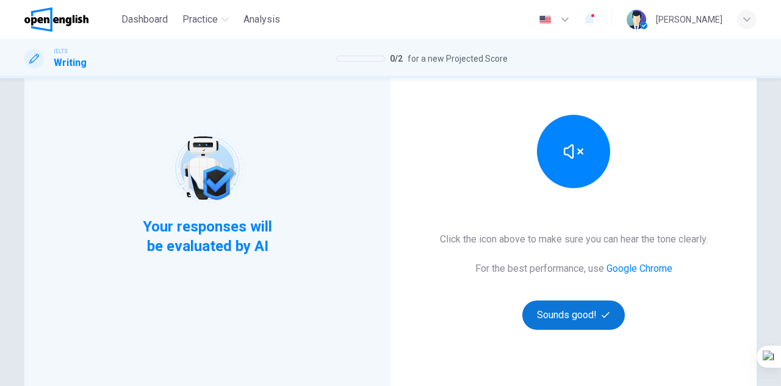 Image resolution: width=781 pixels, height=386 pixels. I want to click on h1: Writing, so click(70, 63).